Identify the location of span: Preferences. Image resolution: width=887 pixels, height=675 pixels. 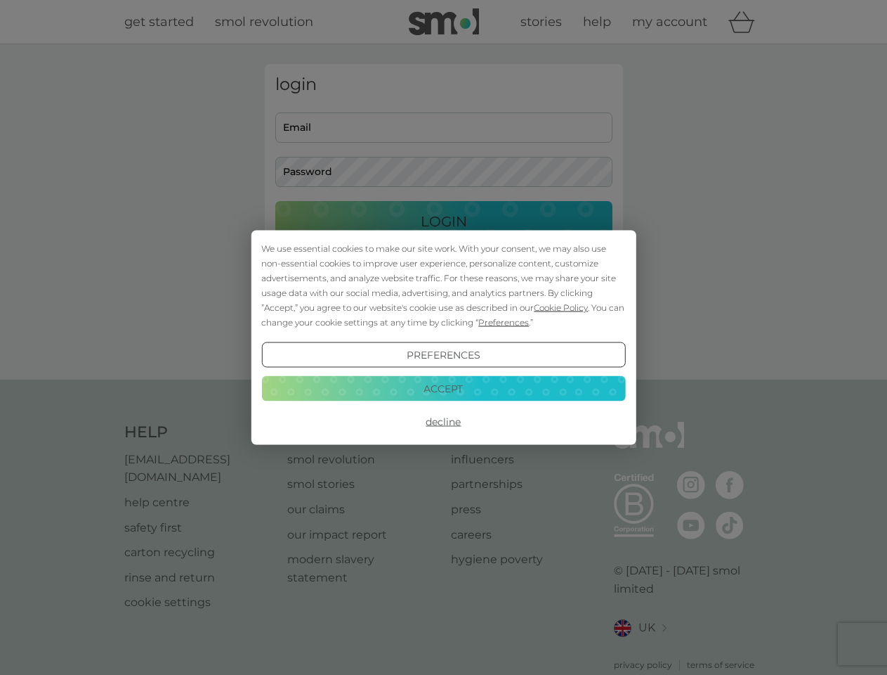
(504, 322).